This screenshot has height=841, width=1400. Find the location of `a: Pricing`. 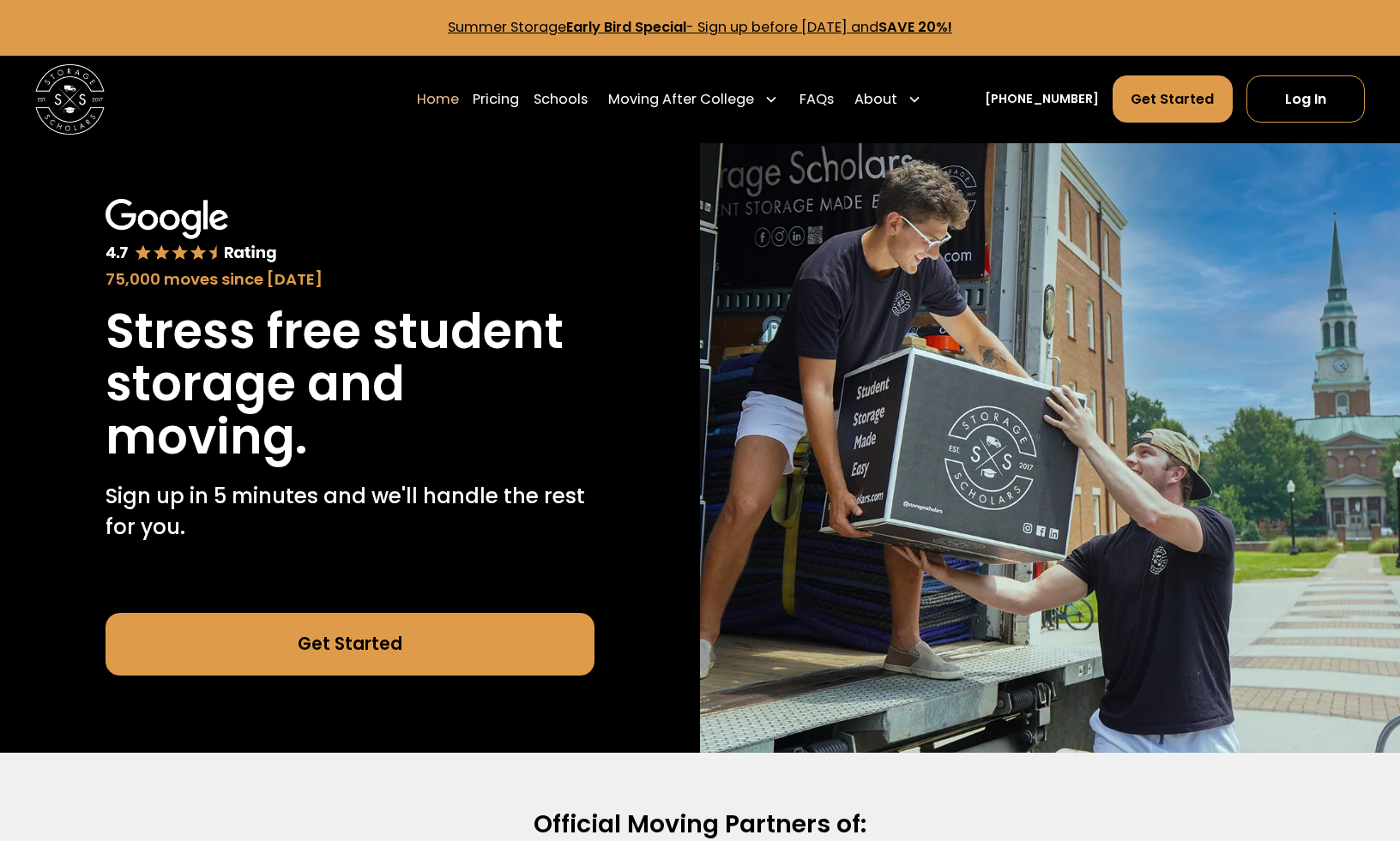

a: Pricing is located at coordinates (496, 98).